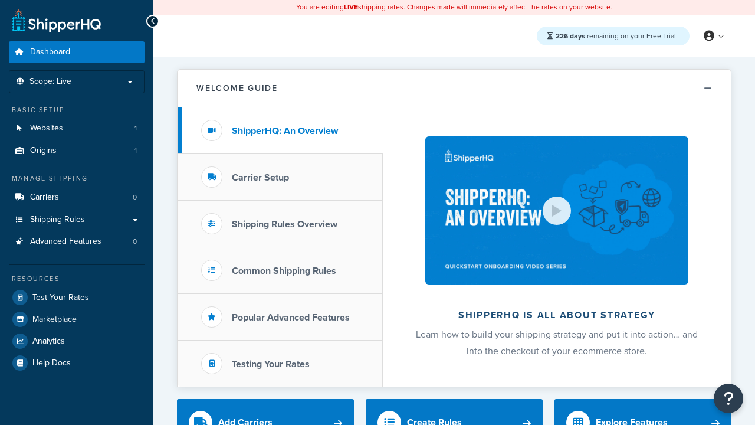 The height and width of the screenshot is (425, 755). Describe the element at coordinates (48, 341) in the screenshot. I see `span: Analytics` at that location.